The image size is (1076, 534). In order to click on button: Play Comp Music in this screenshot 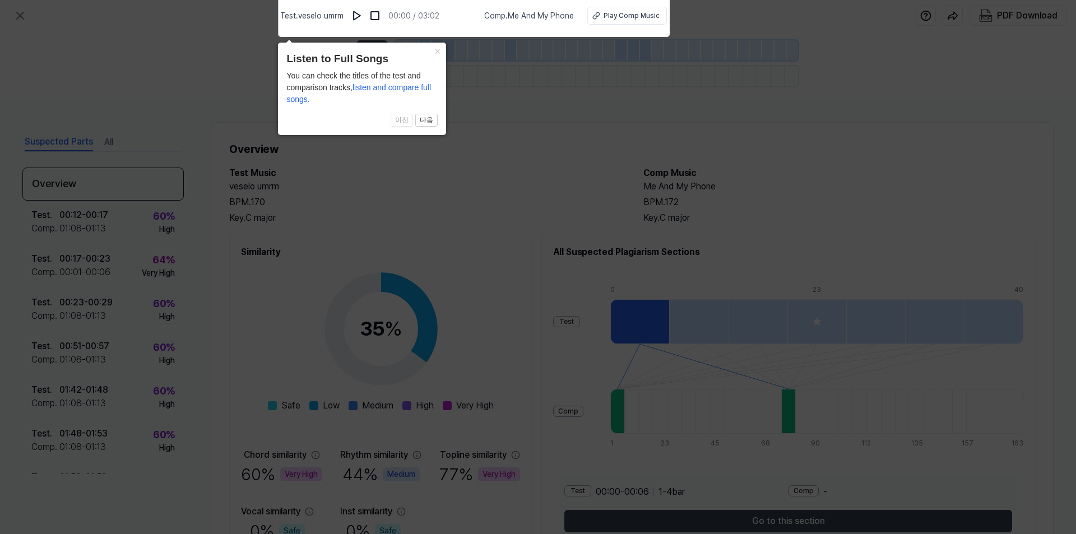, I will do `click(627, 16)`.